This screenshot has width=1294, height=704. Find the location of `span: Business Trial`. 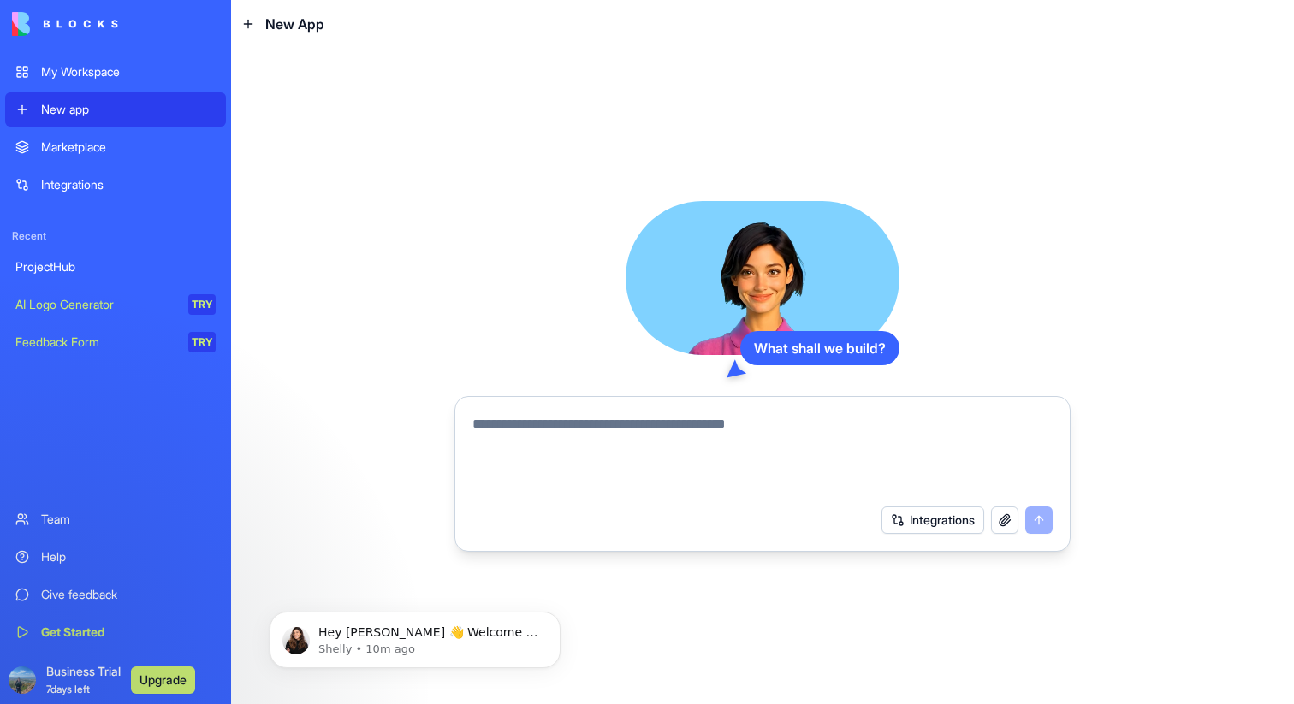

span: Business Trial is located at coordinates (83, 680).